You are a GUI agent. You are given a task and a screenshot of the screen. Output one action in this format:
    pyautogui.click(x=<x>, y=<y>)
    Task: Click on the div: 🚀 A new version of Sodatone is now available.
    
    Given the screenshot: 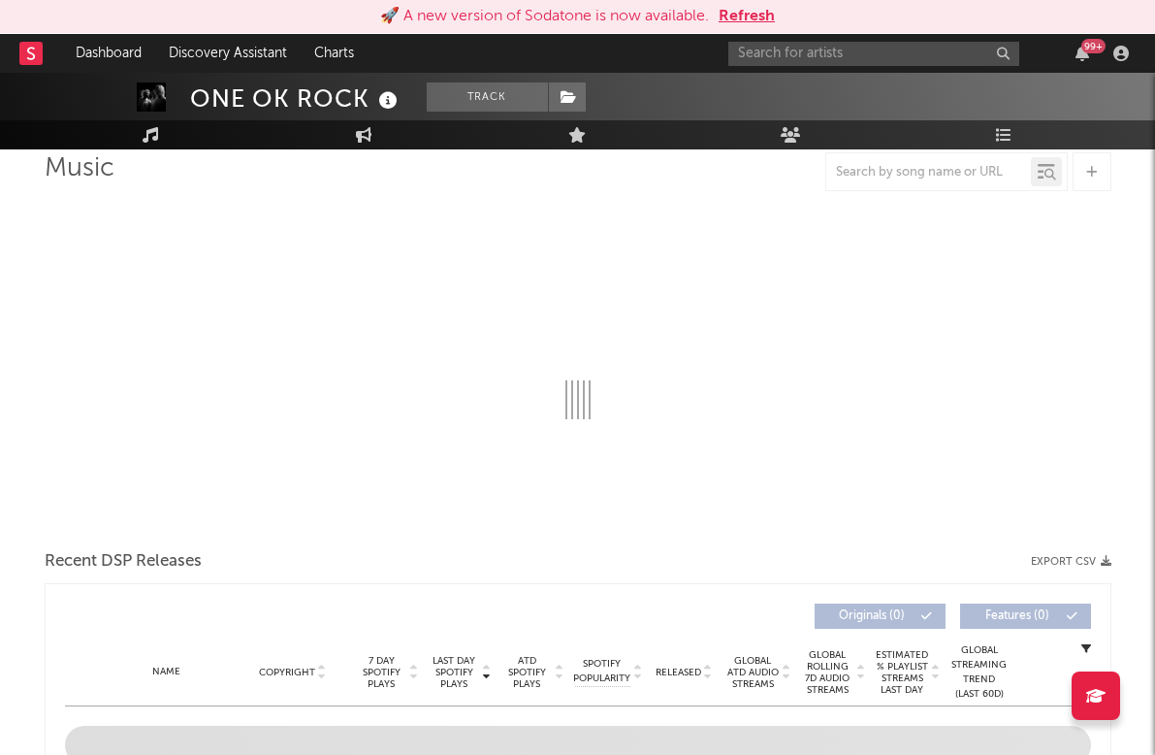 What is the action you would take?
    pyautogui.click(x=544, y=16)
    